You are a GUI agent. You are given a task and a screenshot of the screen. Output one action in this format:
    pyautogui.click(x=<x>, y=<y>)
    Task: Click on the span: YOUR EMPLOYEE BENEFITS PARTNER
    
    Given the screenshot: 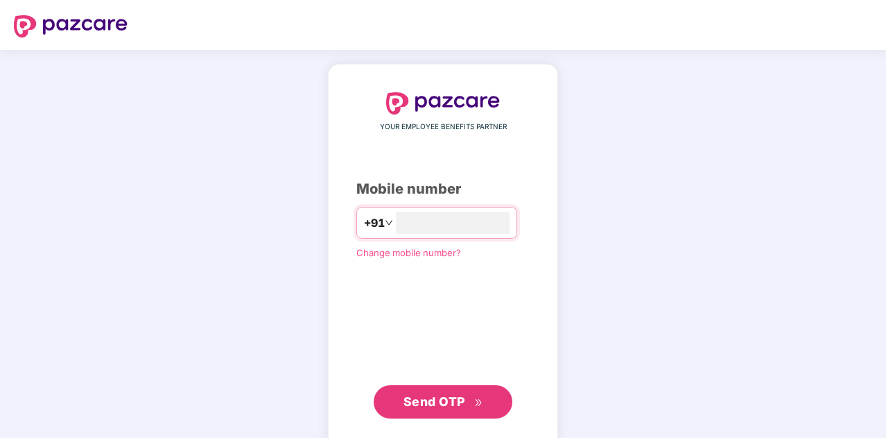 What is the action you would take?
    pyautogui.click(x=443, y=127)
    